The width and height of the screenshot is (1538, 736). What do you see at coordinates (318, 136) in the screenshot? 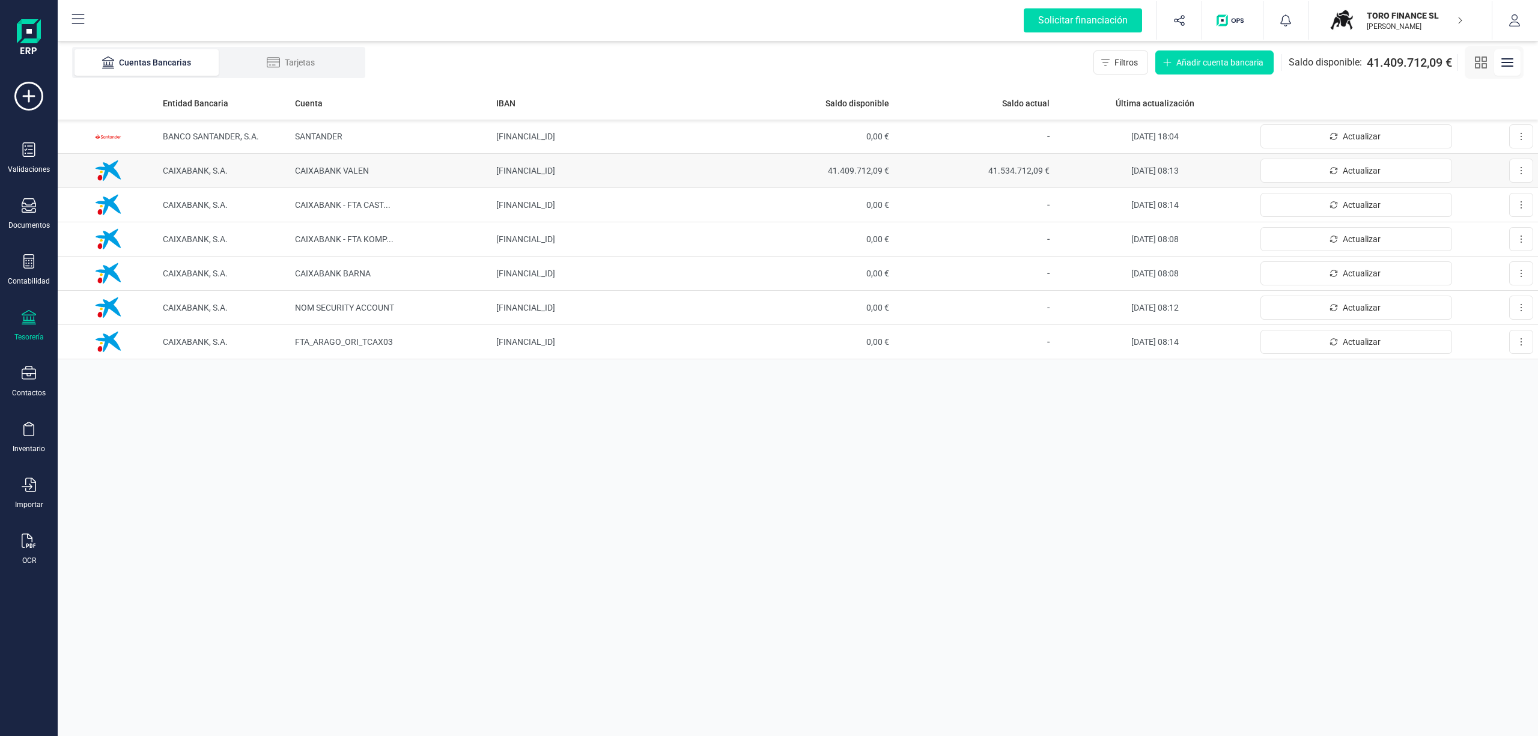
I see `span: SANTANDER` at bounding box center [318, 136].